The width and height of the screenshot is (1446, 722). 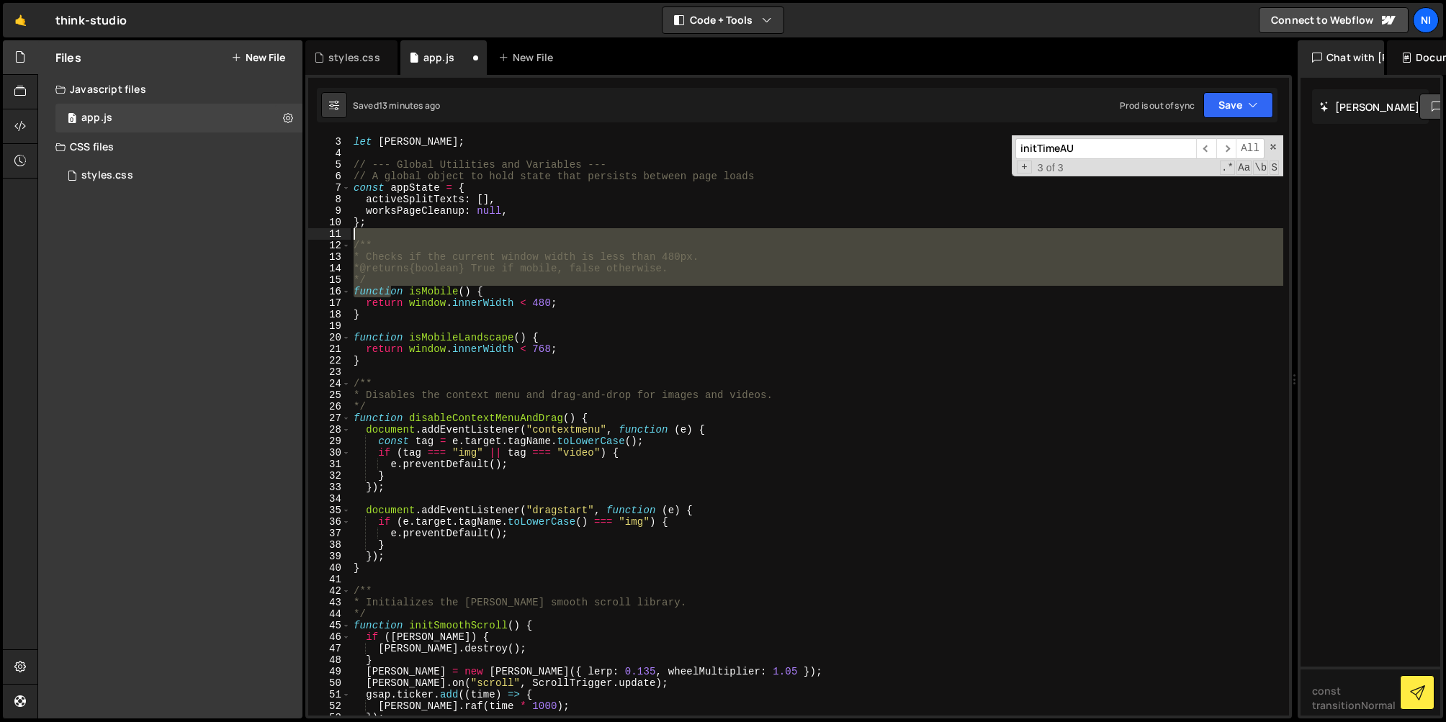 I want to click on div: 38, so click(x=329, y=545).